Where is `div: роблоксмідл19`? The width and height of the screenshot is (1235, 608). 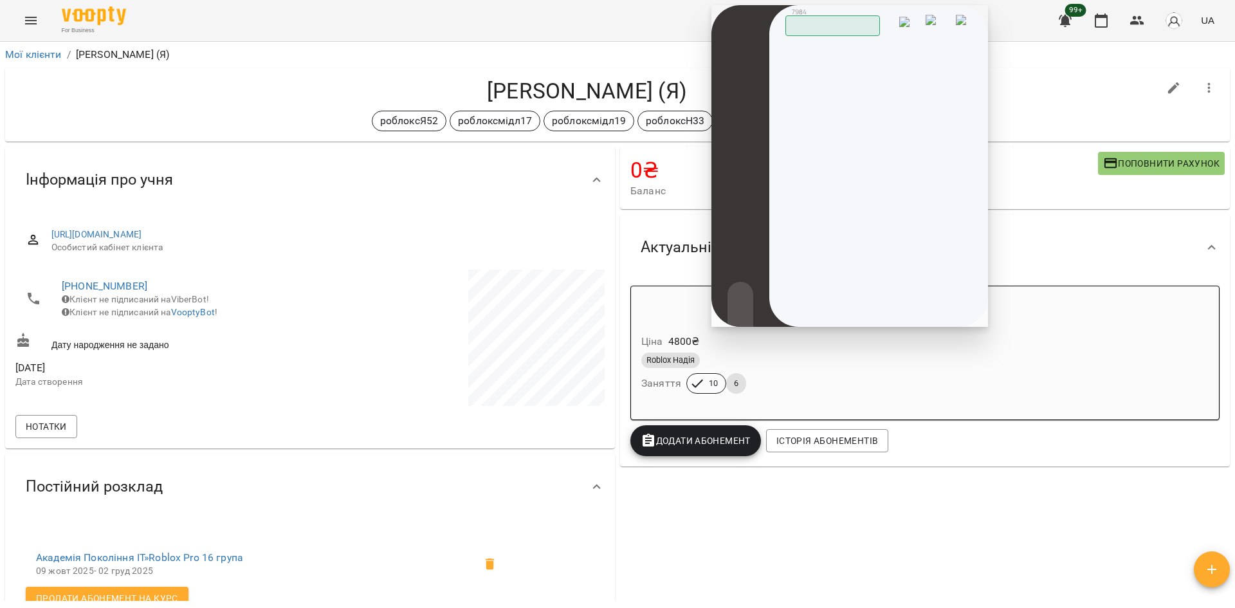 div: роблоксмідл19 is located at coordinates (589, 121).